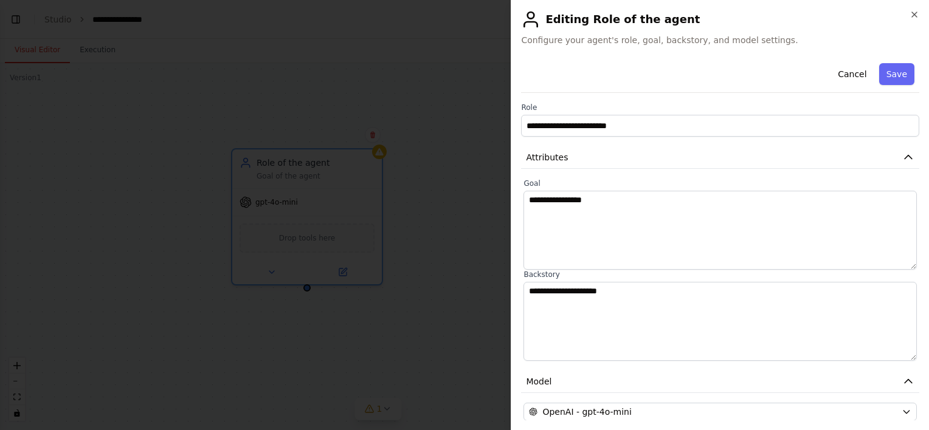 This screenshot has width=929, height=430. Describe the element at coordinates (720, 275) in the screenshot. I see `label: Backstory` at that location.